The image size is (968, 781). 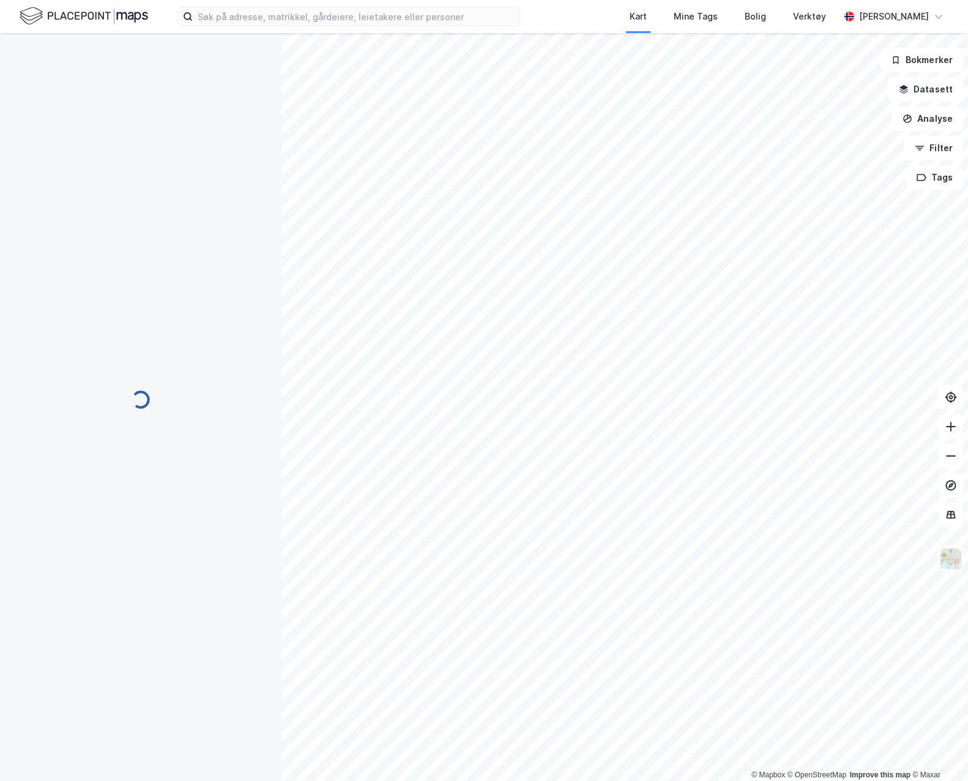 What do you see at coordinates (809, 17) in the screenshot?
I see `div: Verktøy` at bounding box center [809, 17].